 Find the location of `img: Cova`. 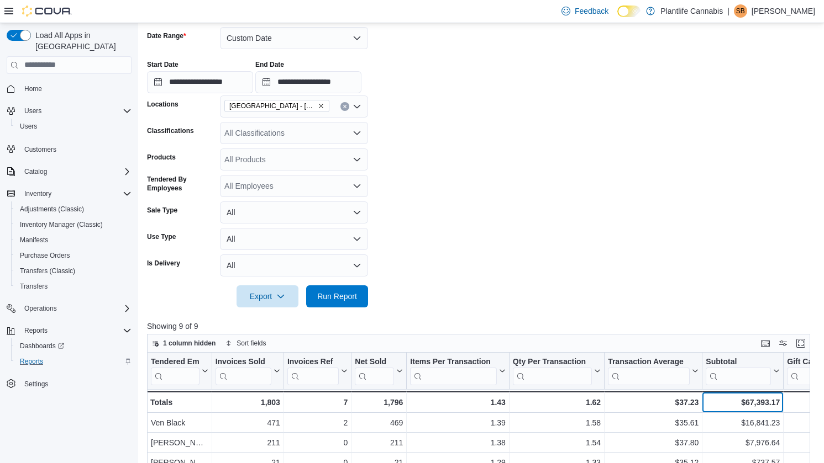

img: Cova is located at coordinates (47, 11).